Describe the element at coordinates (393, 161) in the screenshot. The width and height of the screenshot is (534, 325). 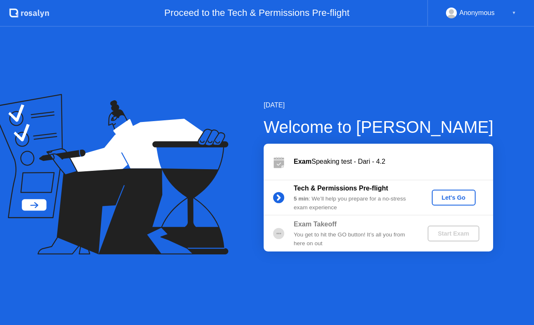
I see `div: Speaking test - Dari - 4.2` at that location.